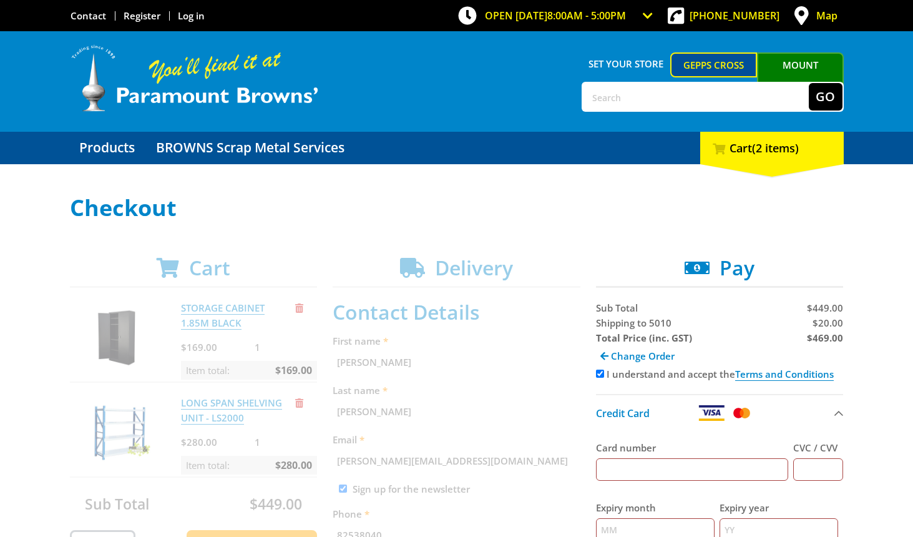 Image resolution: width=913 pixels, height=537 pixels. What do you see at coordinates (741, 413) in the screenshot?
I see `img: Mastercard` at bounding box center [741, 413].